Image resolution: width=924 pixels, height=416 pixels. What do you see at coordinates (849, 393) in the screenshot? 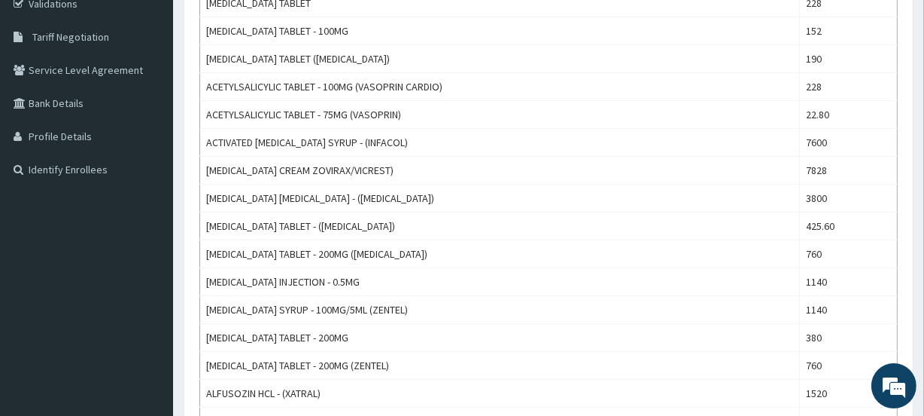
I see `td: 1520` at bounding box center [849, 393].